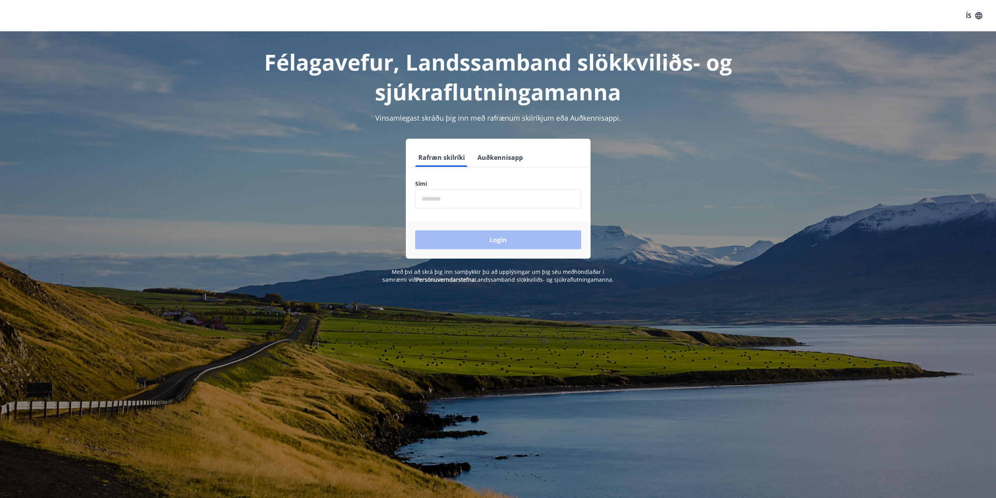 The image size is (996, 498). I want to click on a: Persónuverndarstefna, so click(445, 279).